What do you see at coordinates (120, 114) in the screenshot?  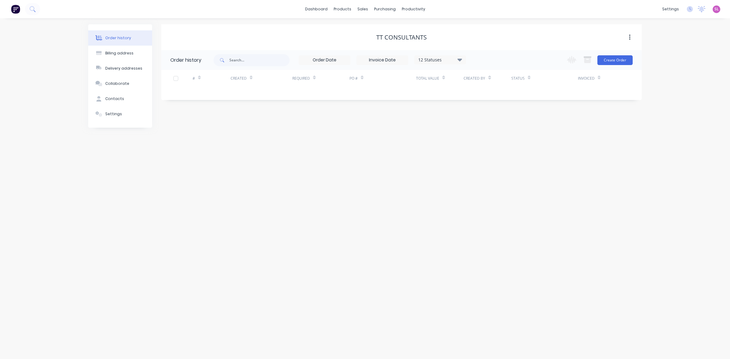 I see `button: Settings` at bounding box center [120, 114].